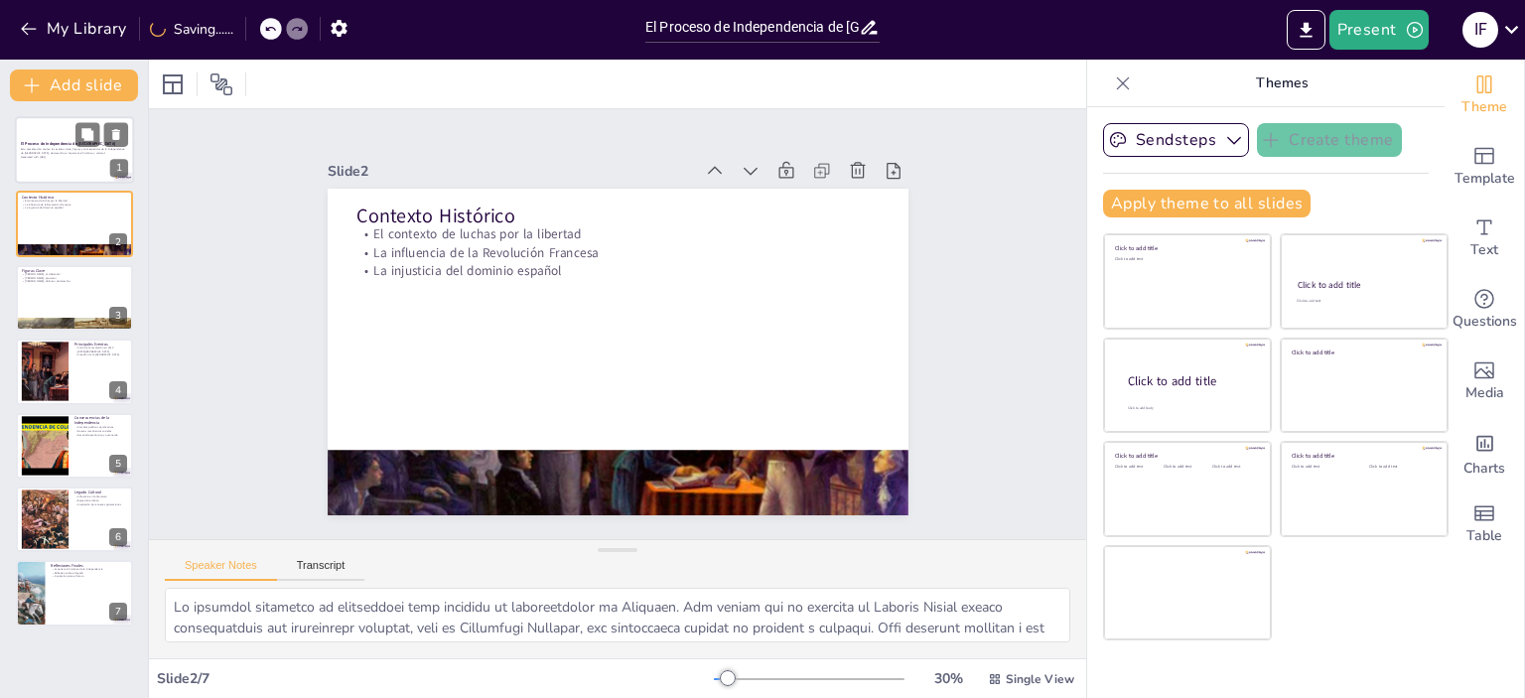 Image resolution: width=1525 pixels, height=698 pixels. Describe the element at coordinates (1484, 536) in the screenshot. I see `span: Table` at that location.